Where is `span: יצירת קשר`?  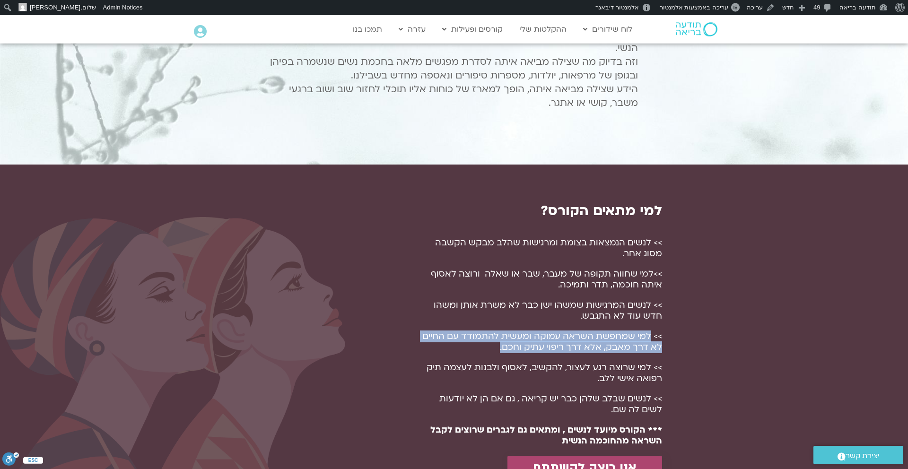
span: יצירת קשר is located at coordinates (863, 456).